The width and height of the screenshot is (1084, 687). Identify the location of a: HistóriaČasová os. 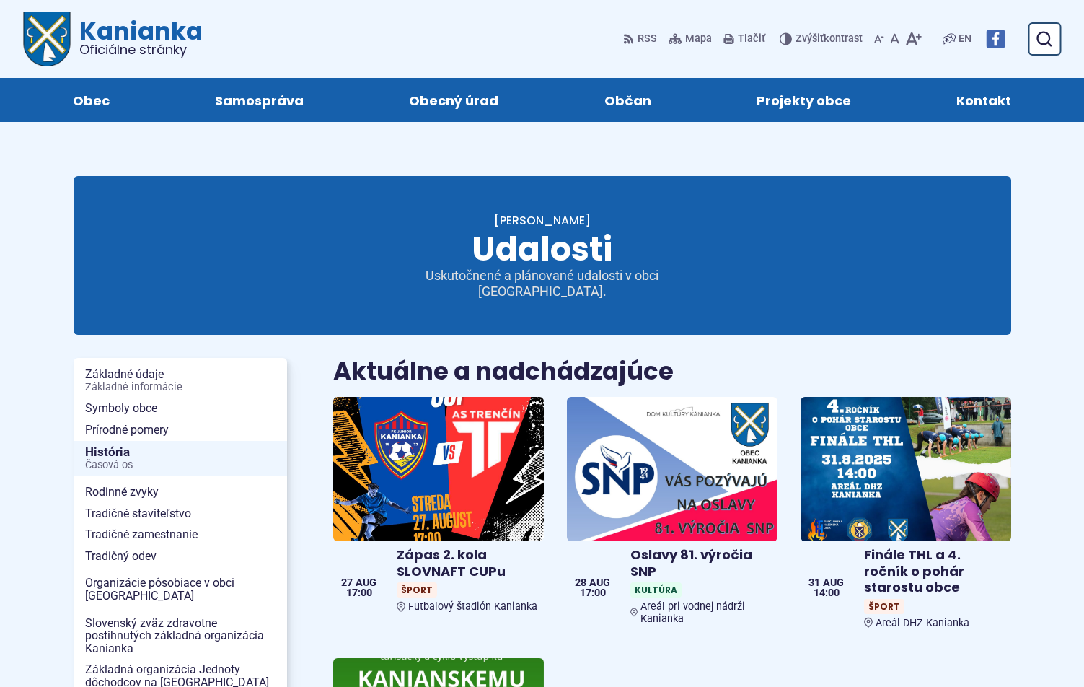
(180, 458).